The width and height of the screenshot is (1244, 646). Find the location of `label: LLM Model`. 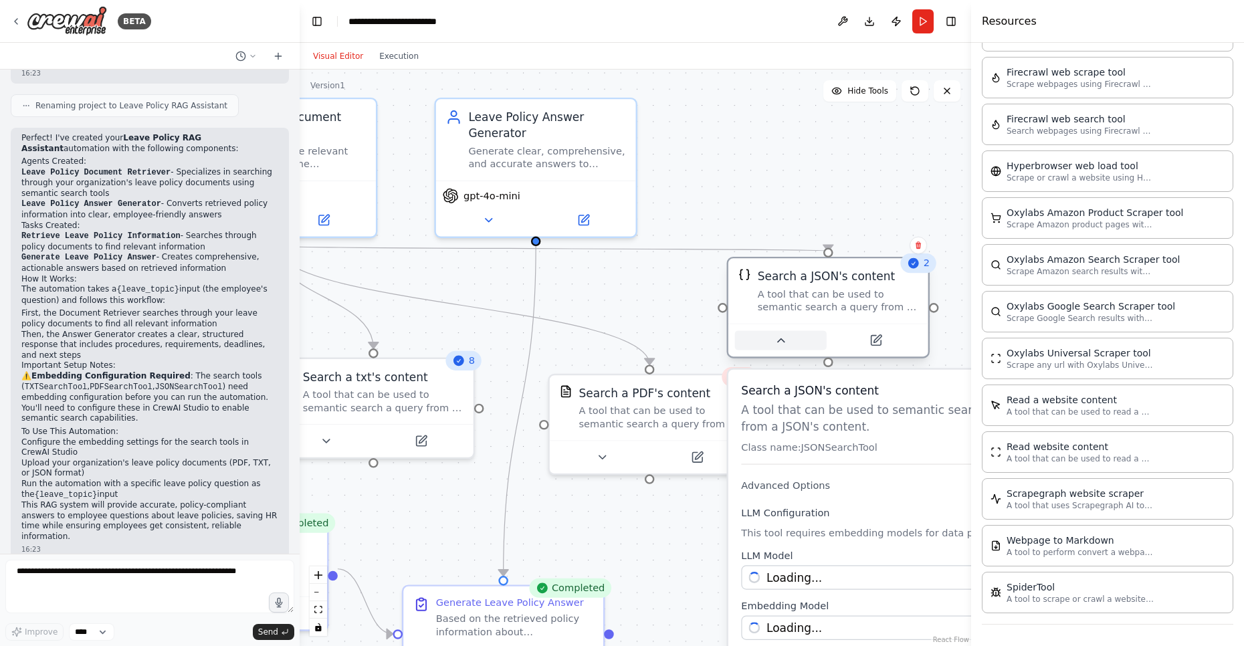

label: LLM Model is located at coordinates (889, 555).